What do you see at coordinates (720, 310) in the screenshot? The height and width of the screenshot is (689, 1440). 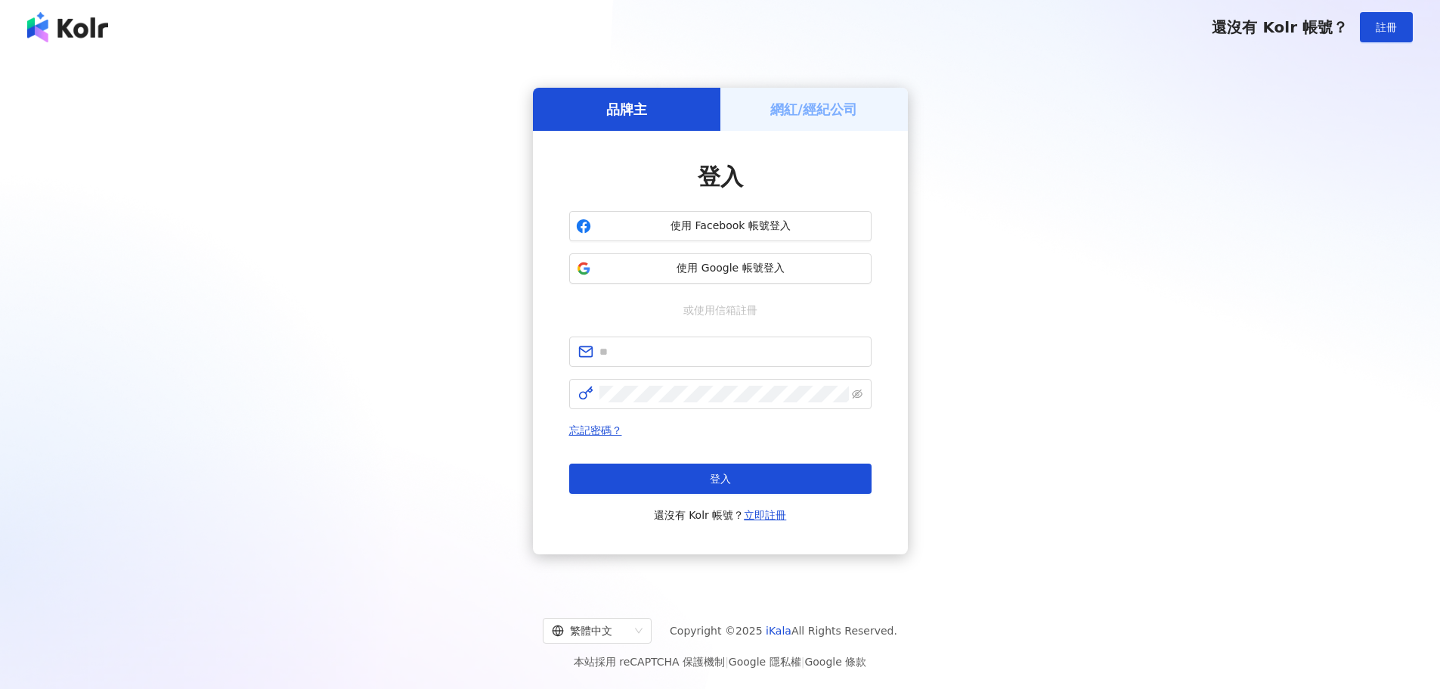 I see `span: 或使用信箱註冊` at bounding box center [720, 310].